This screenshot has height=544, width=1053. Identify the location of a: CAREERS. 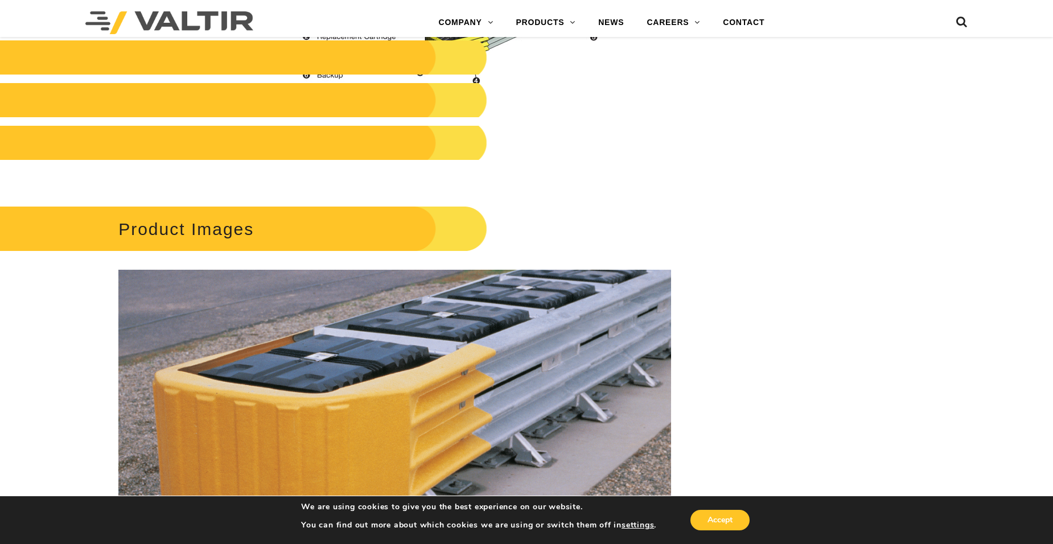
(673, 23).